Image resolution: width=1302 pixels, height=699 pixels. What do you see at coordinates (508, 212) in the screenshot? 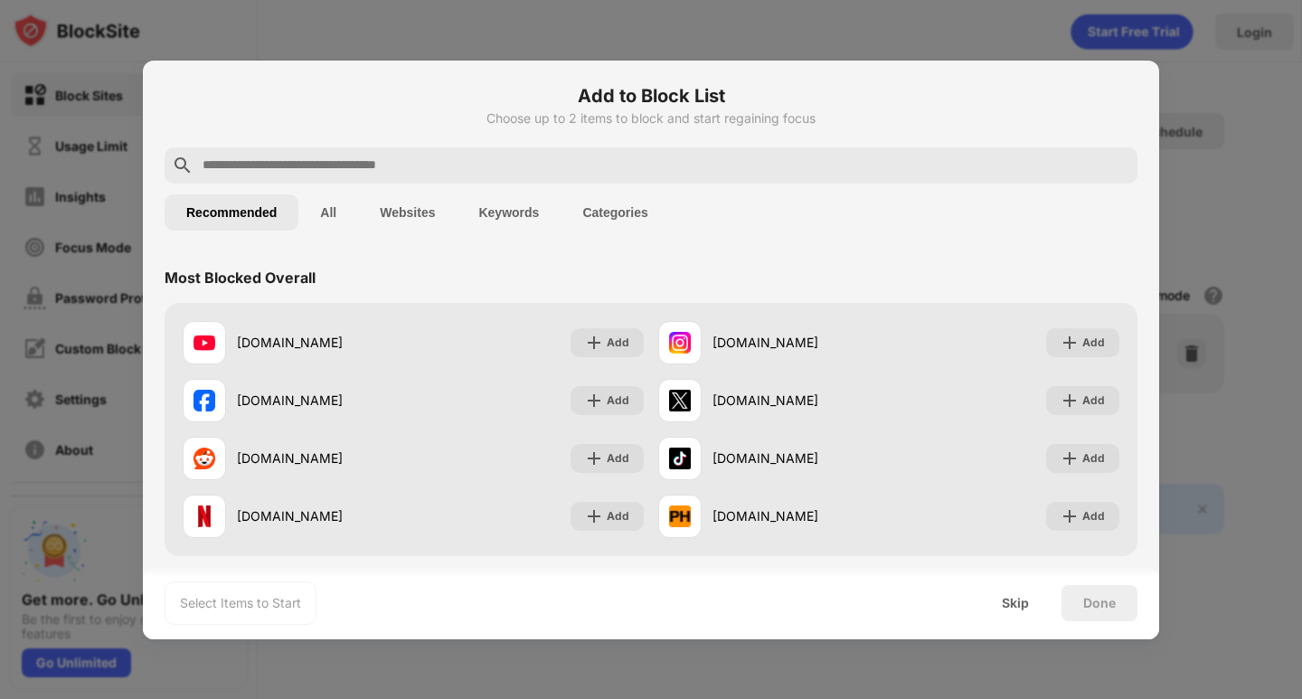
I see `button: Keywords` at bounding box center [508, 212].